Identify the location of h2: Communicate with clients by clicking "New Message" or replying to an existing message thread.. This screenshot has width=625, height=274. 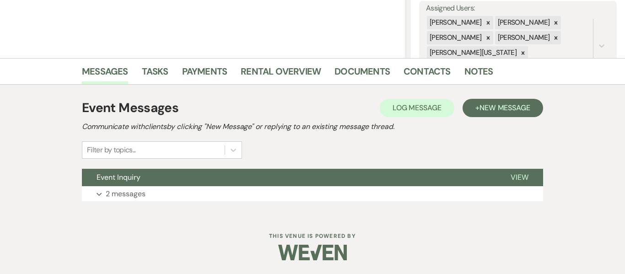
(313, 127).